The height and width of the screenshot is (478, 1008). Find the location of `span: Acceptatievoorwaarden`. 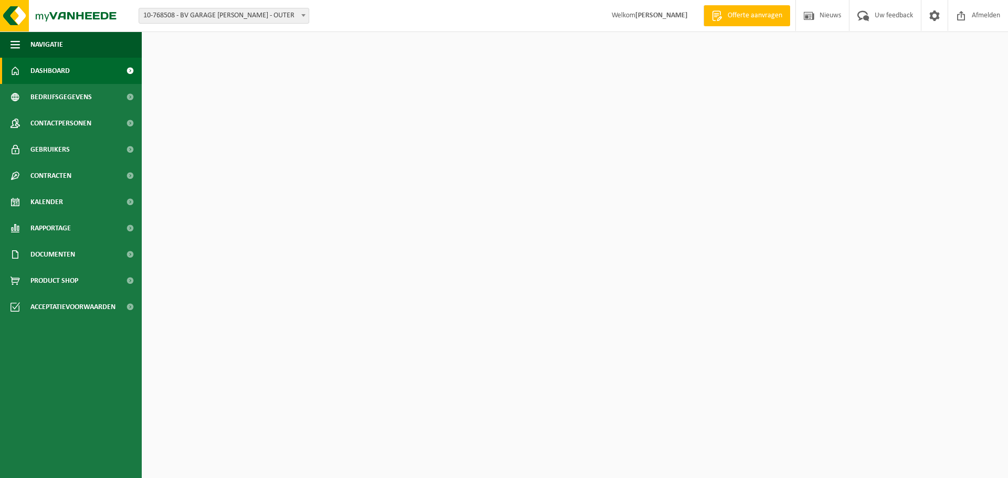

span: Acceptatievoorwaarden is located at coordinates (73, 307).